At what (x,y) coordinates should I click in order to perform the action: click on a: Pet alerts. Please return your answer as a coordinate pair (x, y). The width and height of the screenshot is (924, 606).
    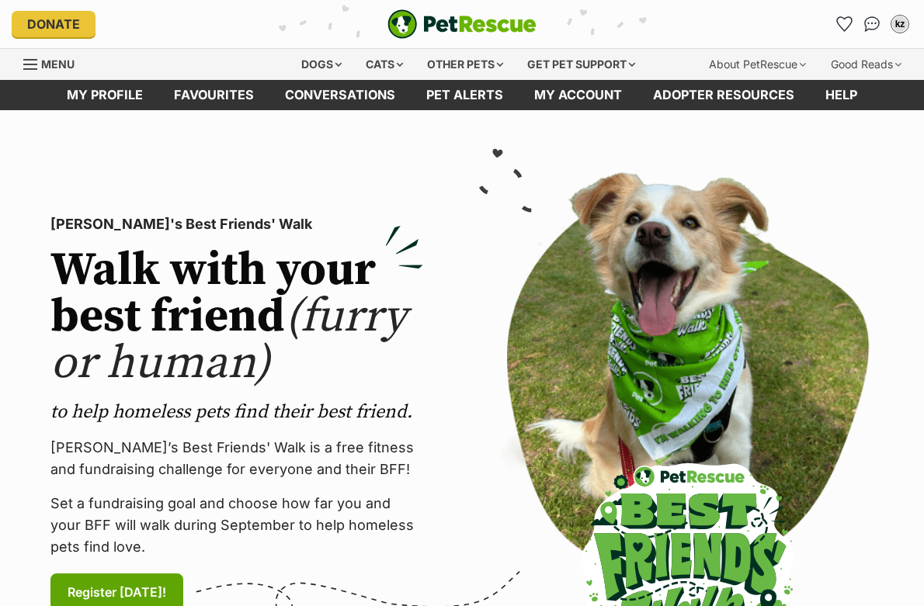
    Looking at the image, I should click on (464, 95).